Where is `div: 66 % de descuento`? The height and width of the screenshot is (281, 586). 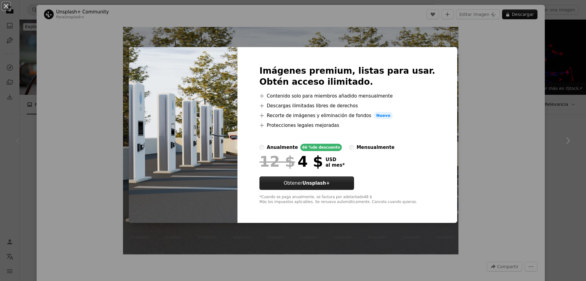 div: 66 % de descuento is located at coordinates (321, 147).